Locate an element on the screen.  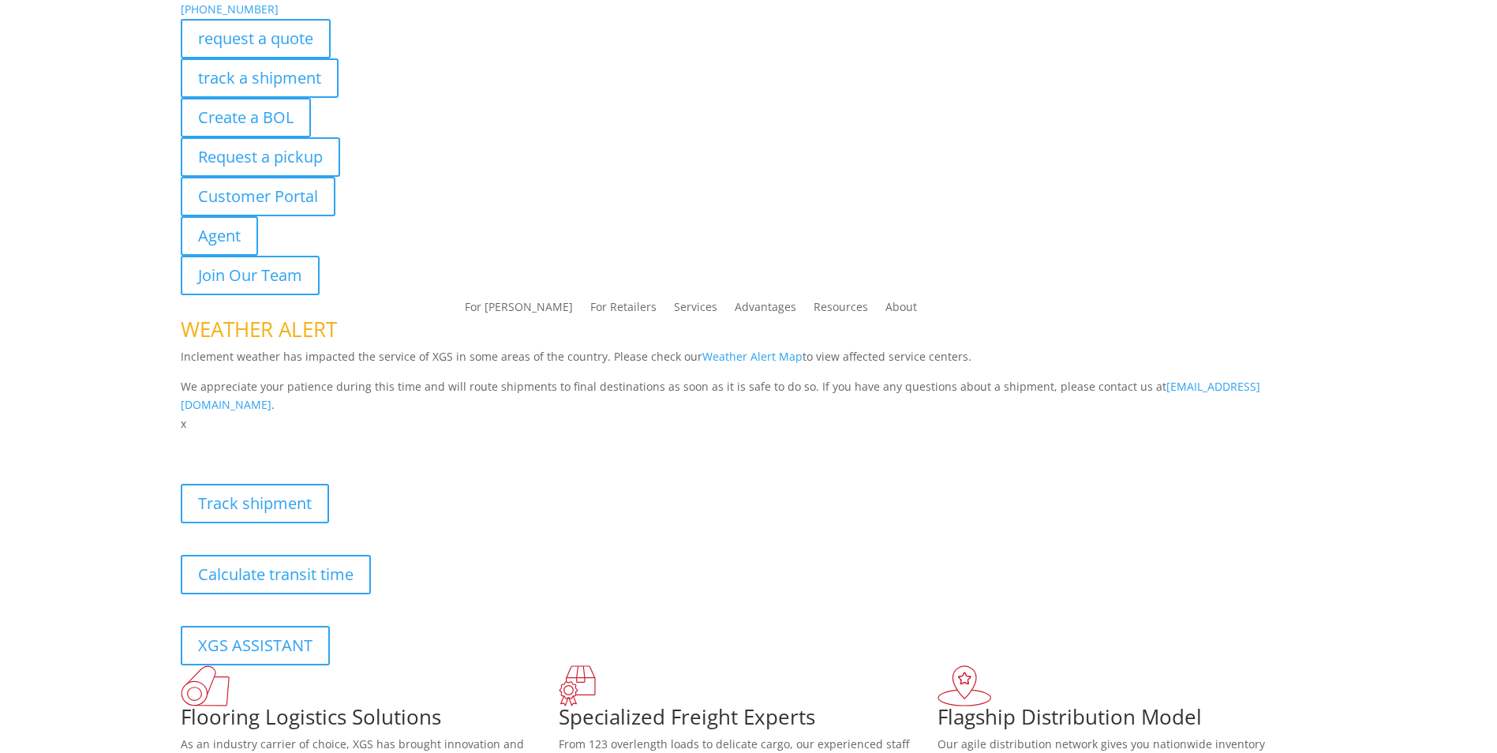
h1: Flooring Logistics Solutions is located at coordinates (370, 720).